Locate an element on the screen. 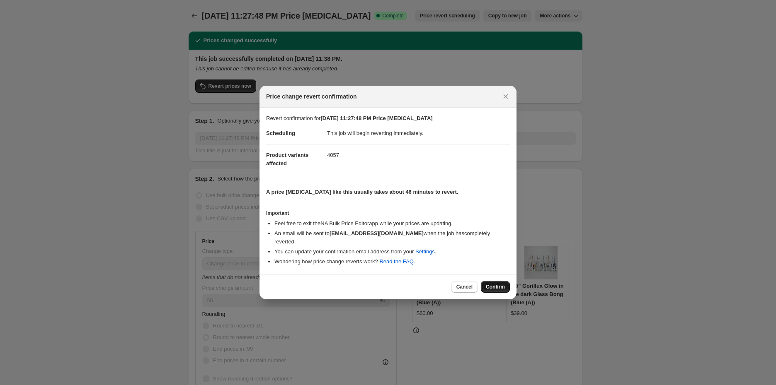 The height and width of the screenshot is (385, 776). span: Product variants affected is located at coordinates (287, 159).